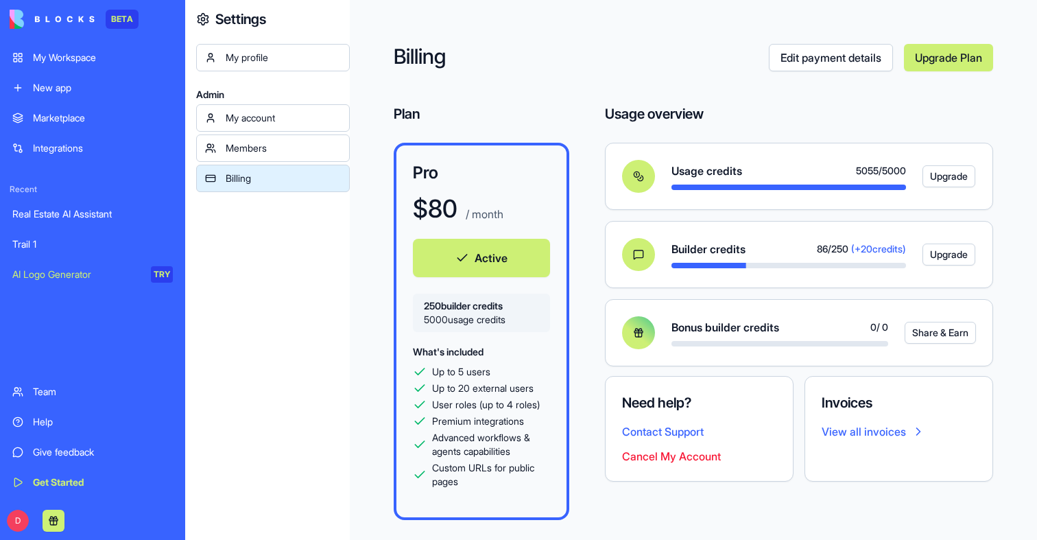 Image resolution: width=1037 pixels, height=540 pixels. What do you see at coordinates (654, 114) in the screenshot?
I see `h4: Usage overview` at bounding box center [654, 114].